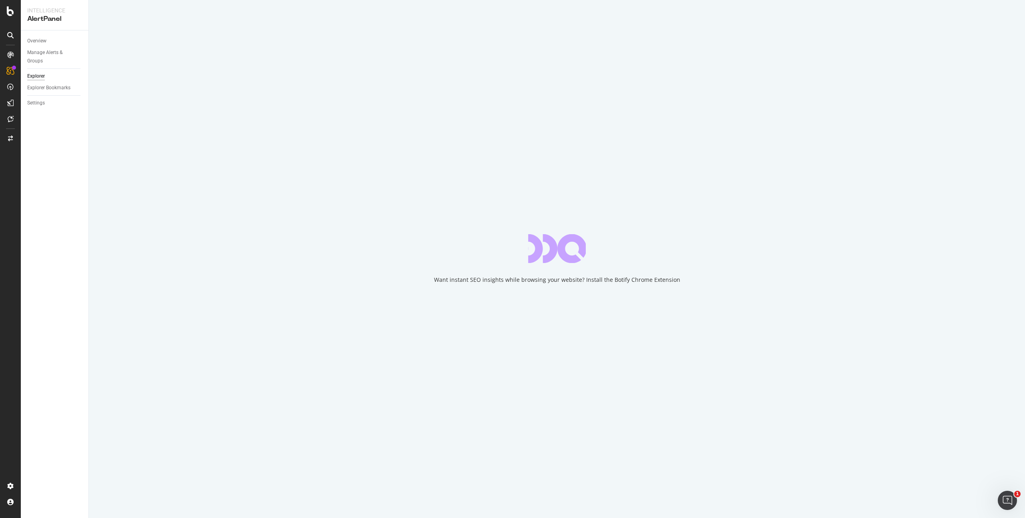  Describe the element at coordinates (54, 10) in the screenshot. I see `div: Intelligence` at that location.